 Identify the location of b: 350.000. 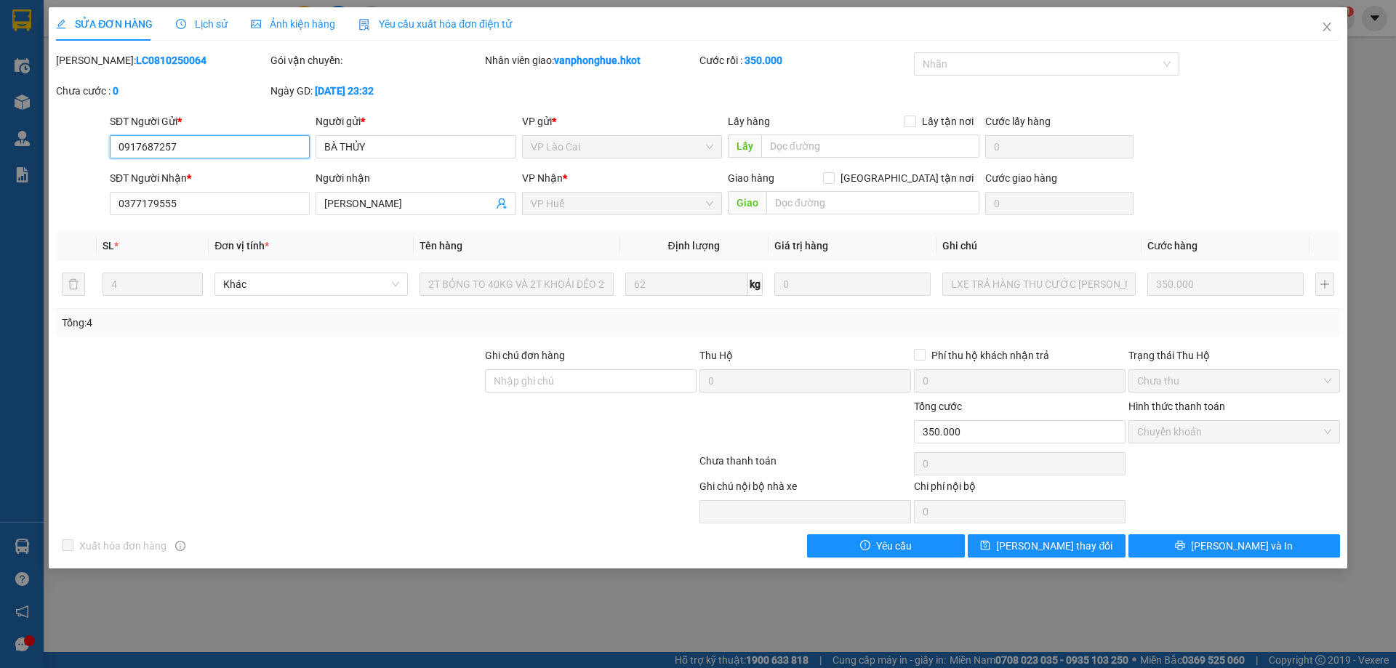
(764, 60).